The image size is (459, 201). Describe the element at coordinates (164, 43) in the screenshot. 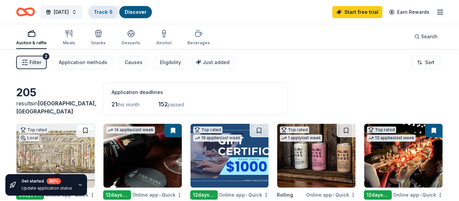

I see `div: Alcohol` at that location.